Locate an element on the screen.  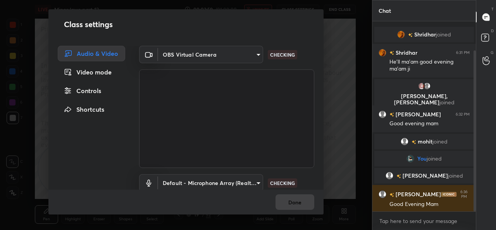
img: iconic-dark.1390631f.png is located at coordinates (449, 194).